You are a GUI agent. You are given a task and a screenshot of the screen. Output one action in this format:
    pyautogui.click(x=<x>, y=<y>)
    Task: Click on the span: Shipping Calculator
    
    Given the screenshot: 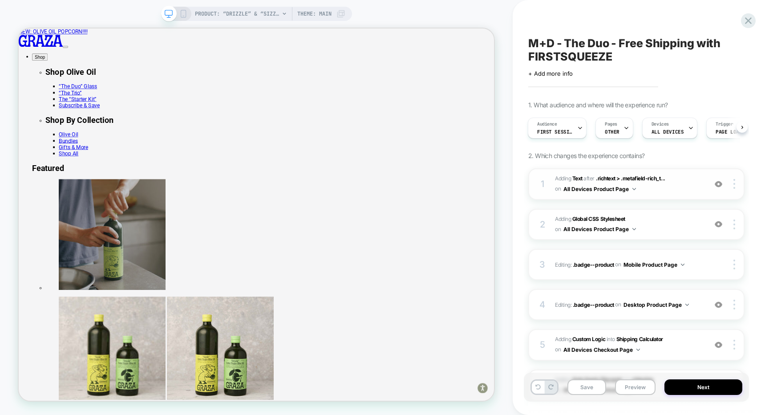 What is the action you would take?
    pyautogui.click(x=640, y=339)
    